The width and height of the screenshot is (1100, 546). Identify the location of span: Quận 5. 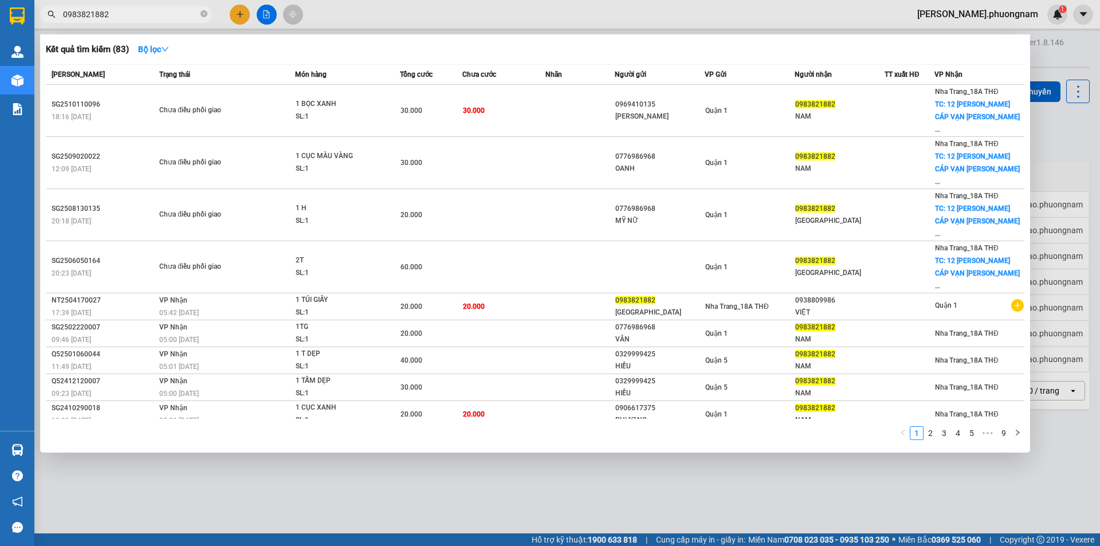
(716, 360).